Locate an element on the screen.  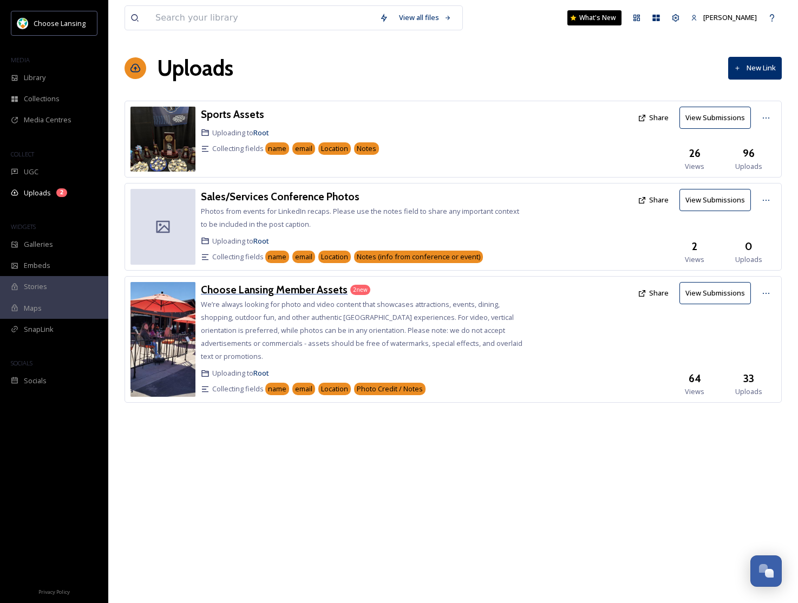
span: COLLECT is located at coordinates (22, 154).